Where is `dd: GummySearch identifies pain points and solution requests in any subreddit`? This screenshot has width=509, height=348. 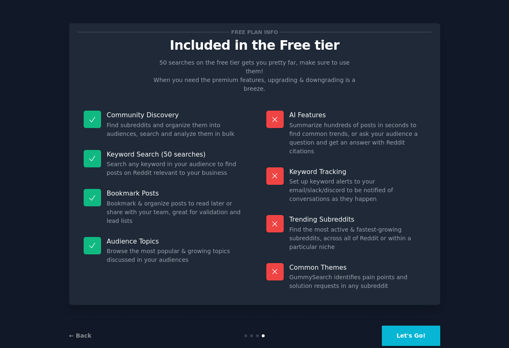
dd: GummySearch identifies pain points and solution requests in any subreddit is located at coordinates (357, 281).